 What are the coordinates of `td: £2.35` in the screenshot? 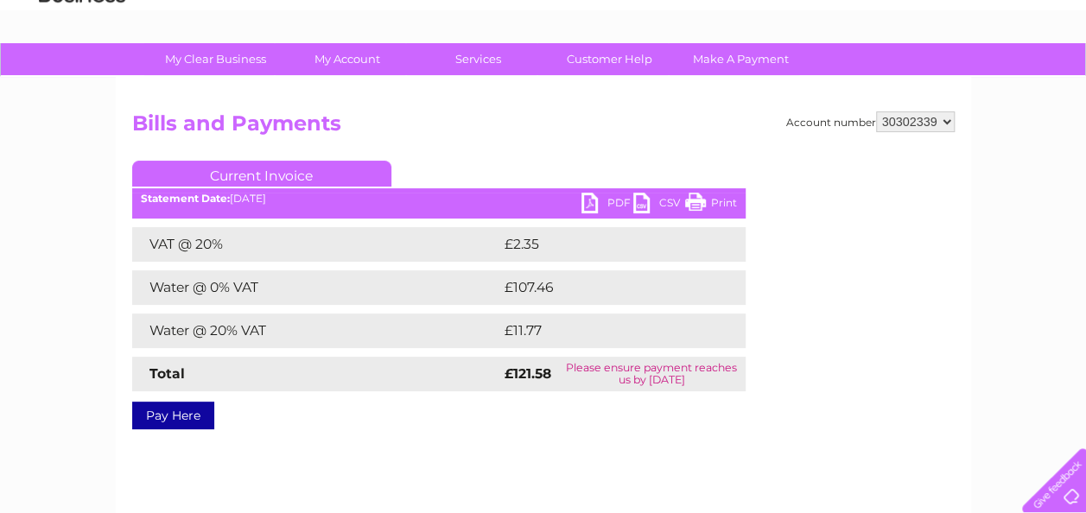 It's located at (602, 244).